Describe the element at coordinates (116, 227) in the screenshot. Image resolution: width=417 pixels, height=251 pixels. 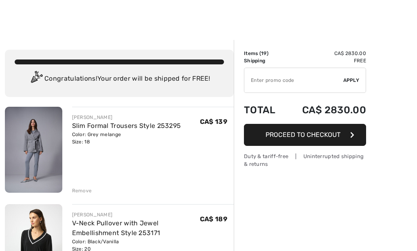
I see `a: V-Neck Pullover with Jewel Embellishment Style 253171` at that location.